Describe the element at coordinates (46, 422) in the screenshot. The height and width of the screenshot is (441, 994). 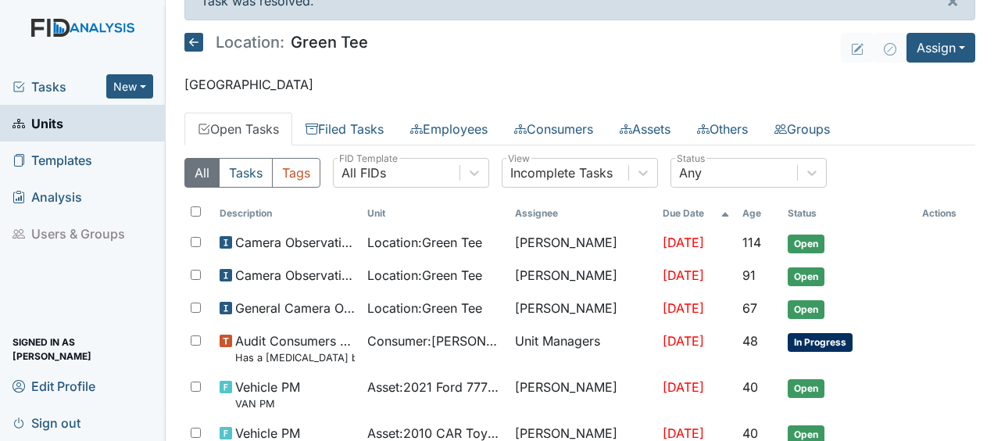
I see `span: Sign out` at that location.